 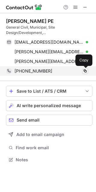 What do you see at coordinates (49, 106) in the screenshot?
I see `button: AI write personalized message` at bounding box center [49, 106].